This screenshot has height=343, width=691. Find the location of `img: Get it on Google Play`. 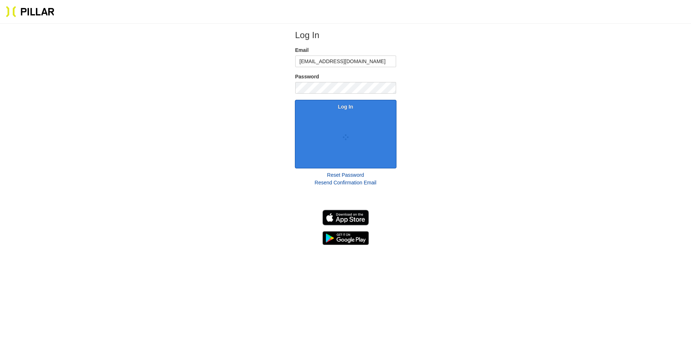

img: Get it on Google Play is located at coordinates (346, 238).